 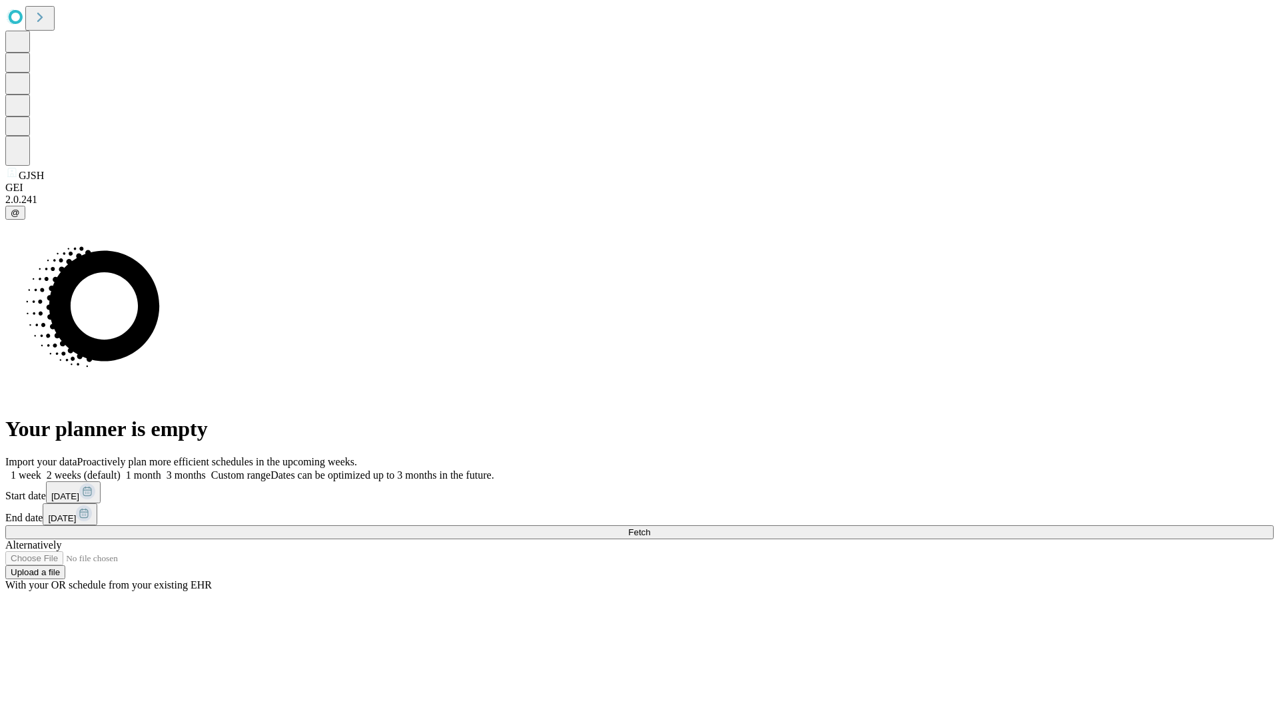 I want to click on button: Fetch, so click(x=639, y=532).